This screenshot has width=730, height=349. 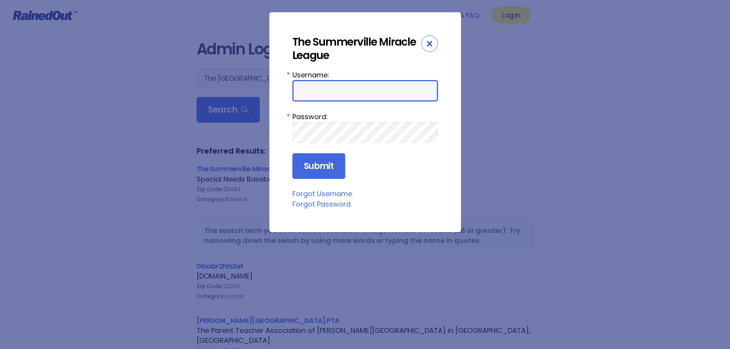 What do you see at coordinates (430, 44) in the screenshot?
I see `div: Close` at bounding box center [430, 44].